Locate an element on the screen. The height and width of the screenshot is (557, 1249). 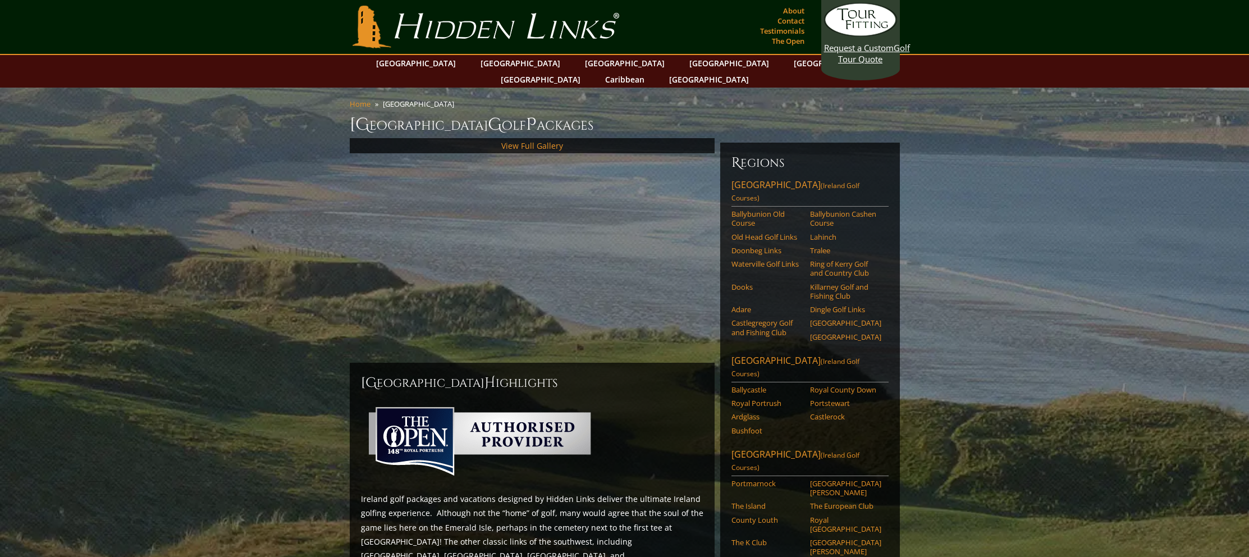
a: County Louth is located at coordinates (767, 520).